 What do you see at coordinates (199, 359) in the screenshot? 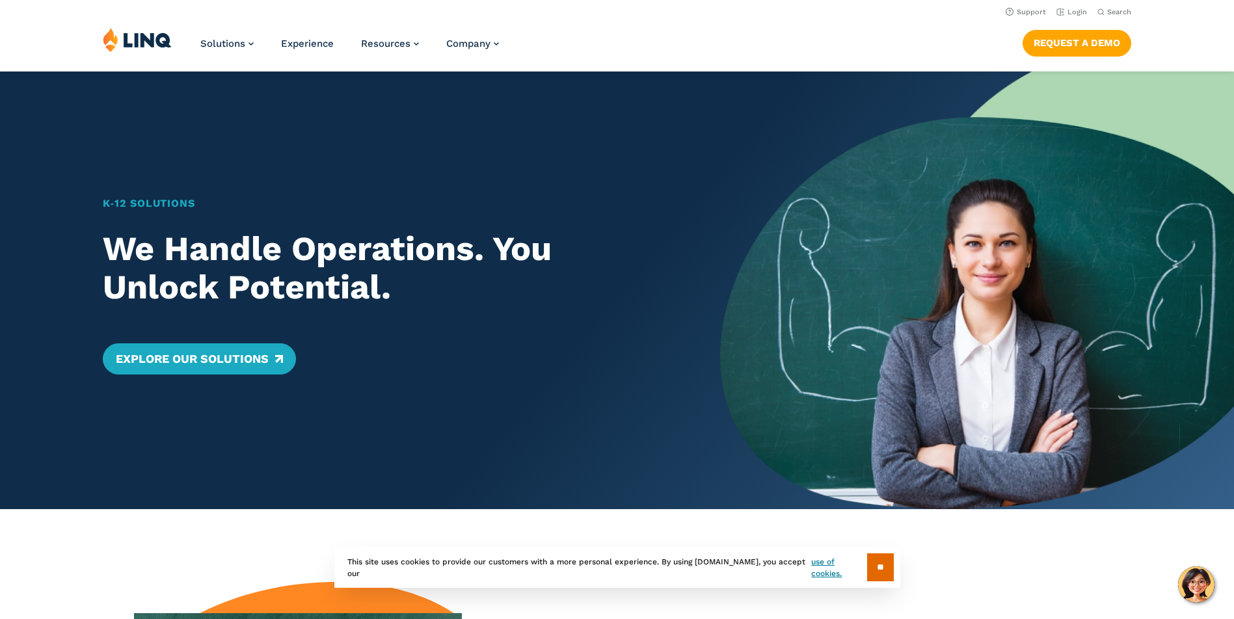
I see `a: Explore Our Solutions` at bounding box center [199, 359].